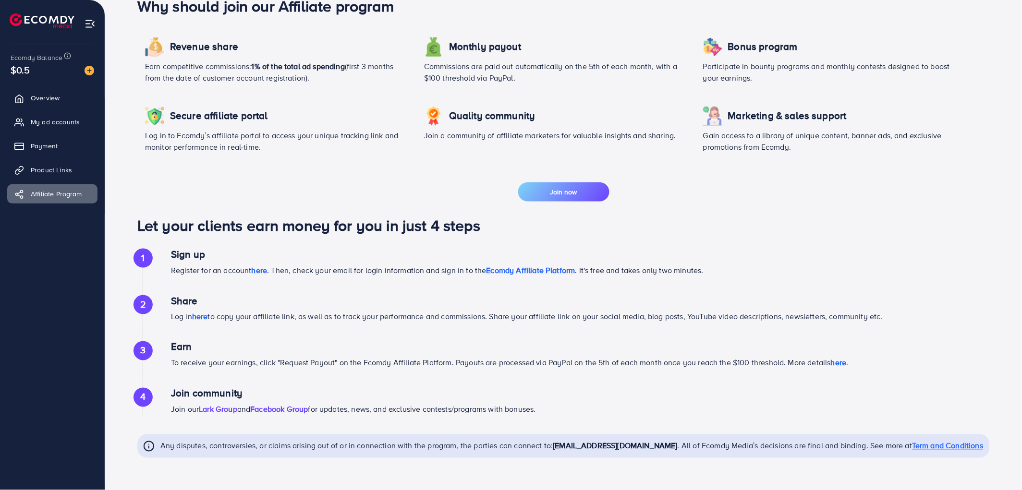  I want to click on p: To receive your earnings, click "Request Payout" on the Ecomdy Affiliate Platform. Payouts are pr..., so click(573, 363).